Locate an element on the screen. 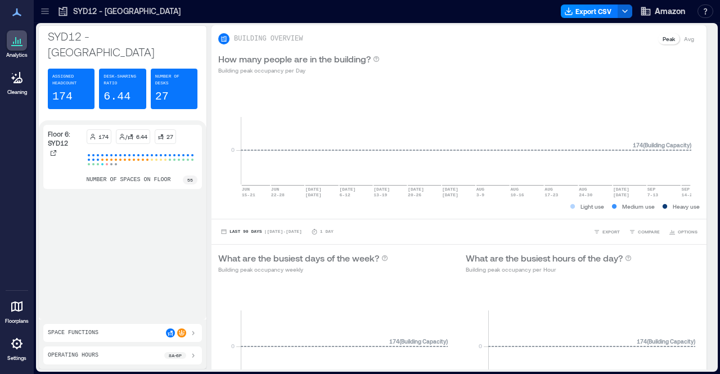 The height and width of the screenshot is (374, 720). span: OPTIONS is located at coordinates (687, 232).